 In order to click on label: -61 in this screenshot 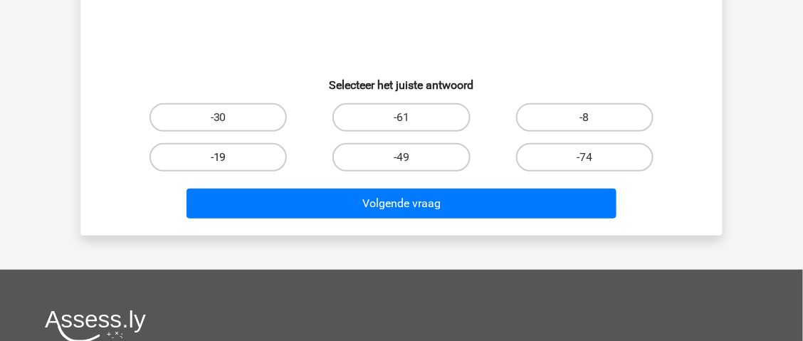, I will do `click(401, 117)`.